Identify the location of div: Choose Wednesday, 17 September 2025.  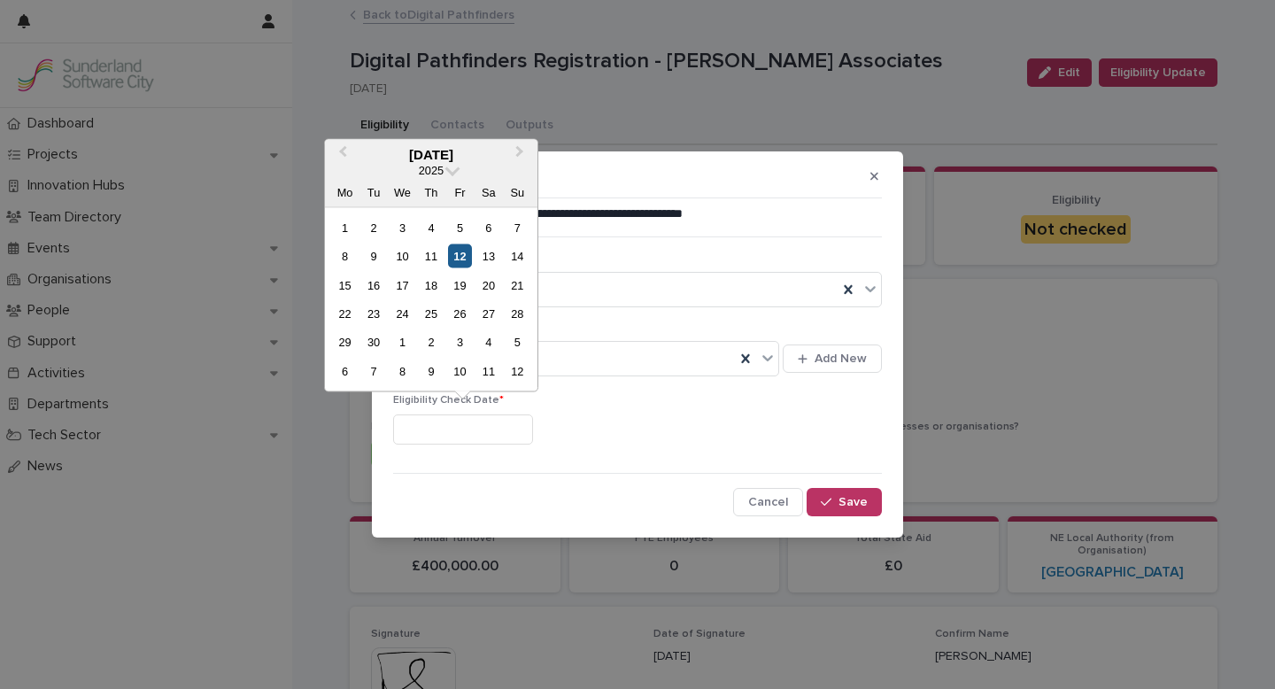
(402, 284).